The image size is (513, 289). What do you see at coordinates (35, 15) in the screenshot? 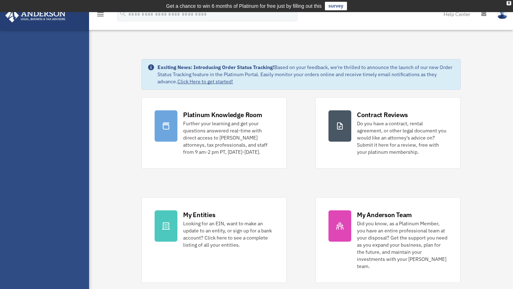
I see `img: Anderson Advisors Platinum Portal` at bounding box center [35, 15].